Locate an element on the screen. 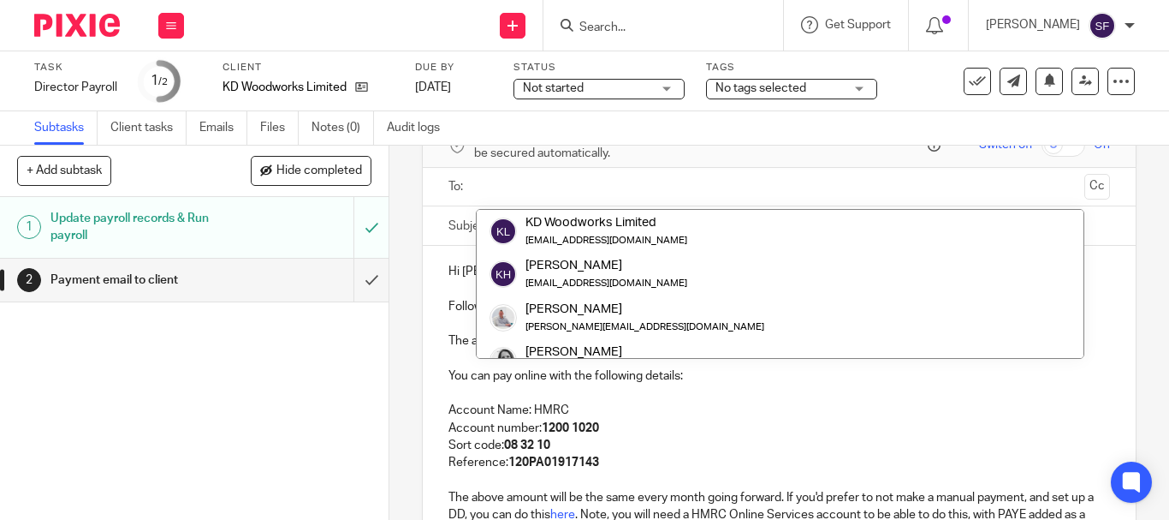  label: Client is located at coordinates (308, 68).